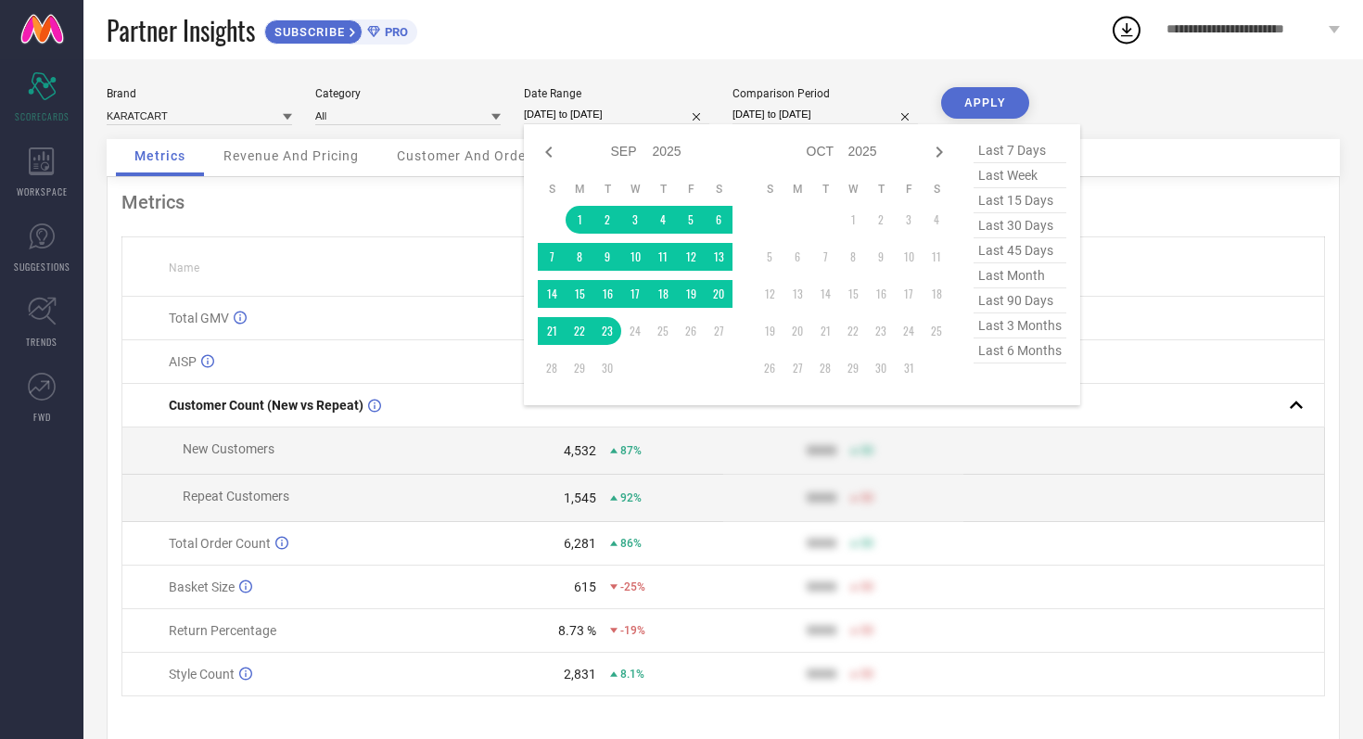  I want to click on td: Fri Sep 12 2025, so click(691, 257).